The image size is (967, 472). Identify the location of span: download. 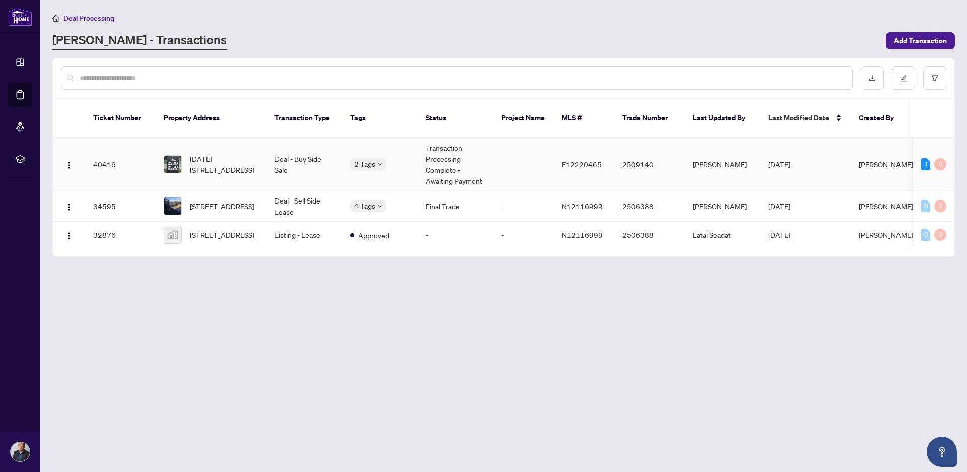
(872, 78).